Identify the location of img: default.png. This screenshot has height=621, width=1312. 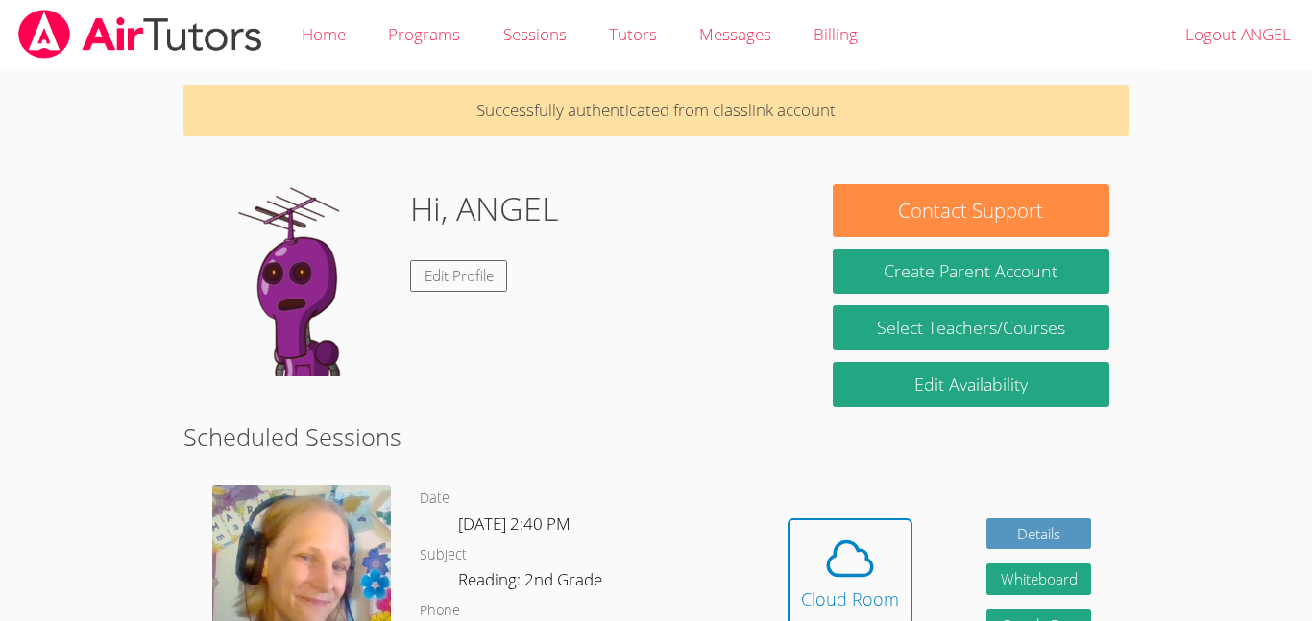
(299, 280).